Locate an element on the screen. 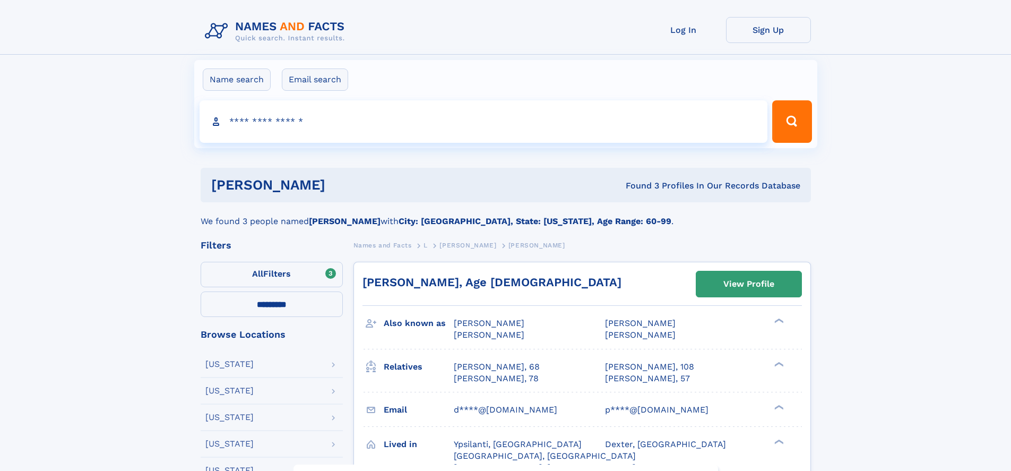  h3: Also known as is located at coordinates (419, 323).